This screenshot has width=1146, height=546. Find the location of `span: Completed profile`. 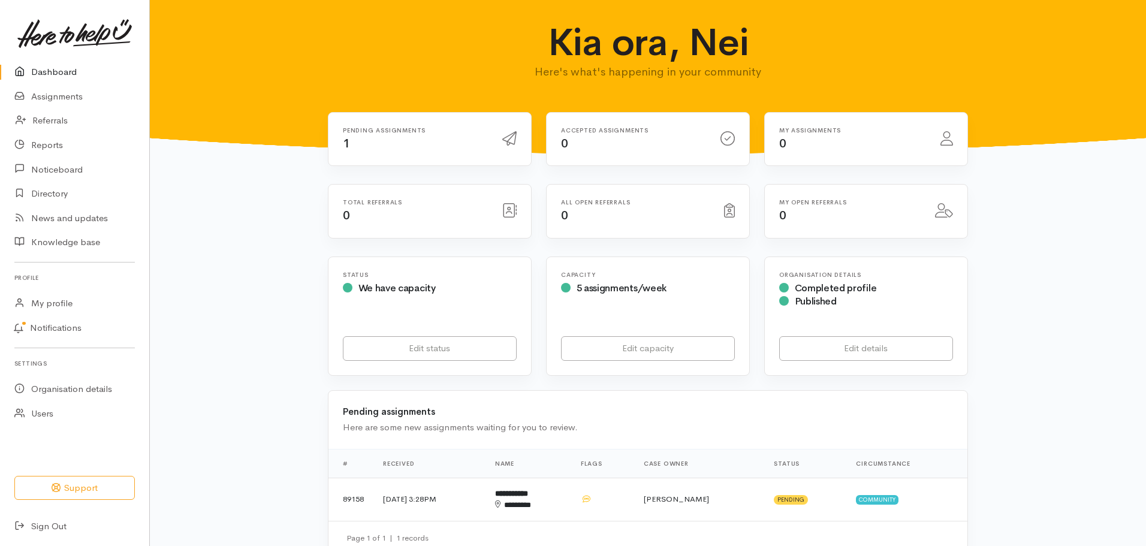

span: Completed profile is located at coordinates (835, 288).